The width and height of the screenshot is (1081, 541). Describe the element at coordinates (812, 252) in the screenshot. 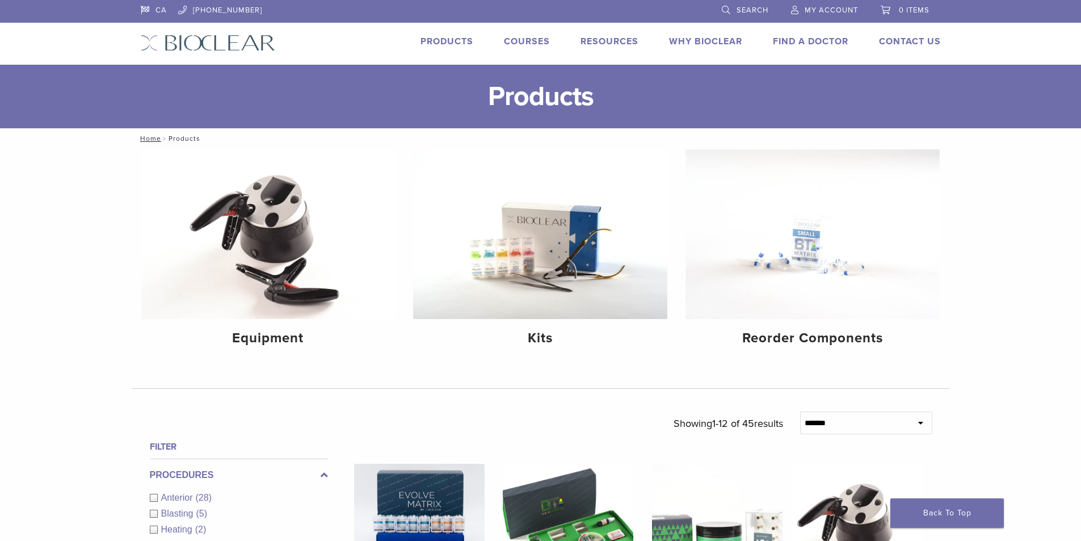

I see `a: Reorder Components` at that location.